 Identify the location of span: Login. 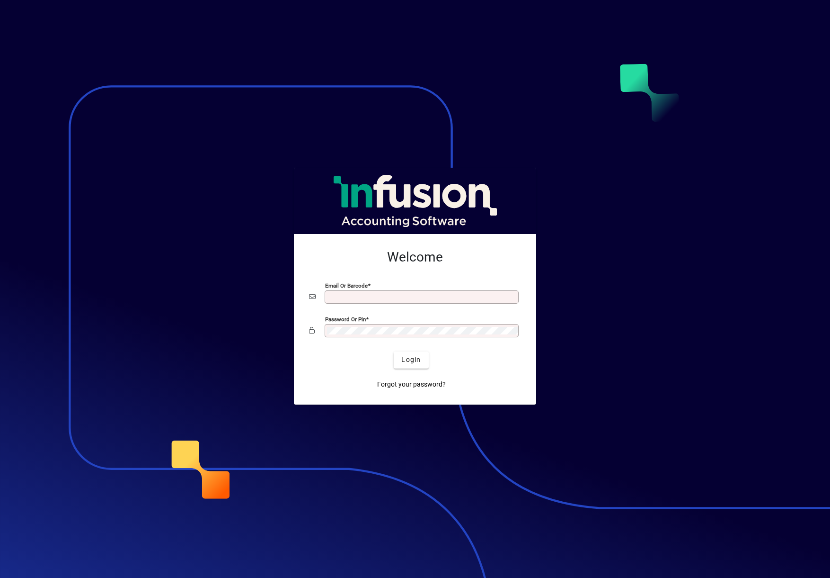
(411, 359).